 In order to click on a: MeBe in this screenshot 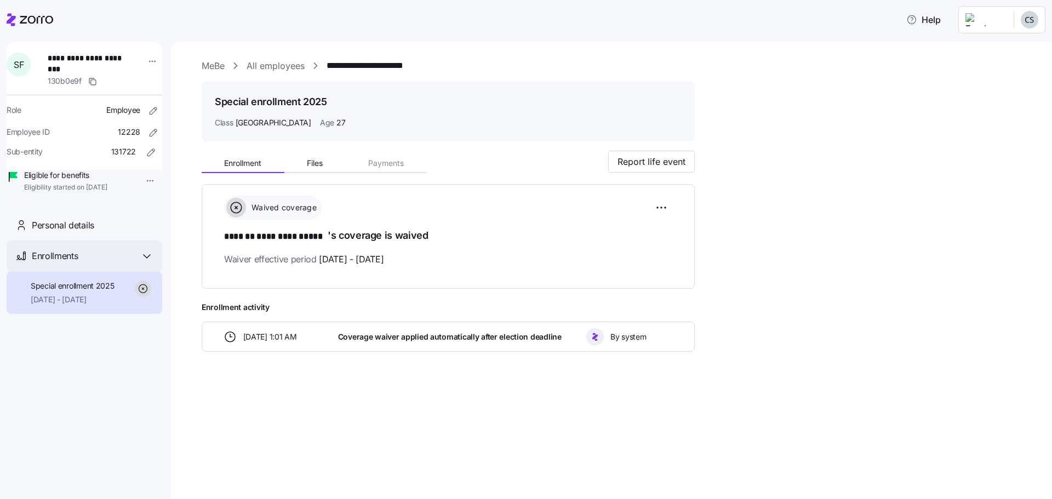, I will do `click(213, 66)`.